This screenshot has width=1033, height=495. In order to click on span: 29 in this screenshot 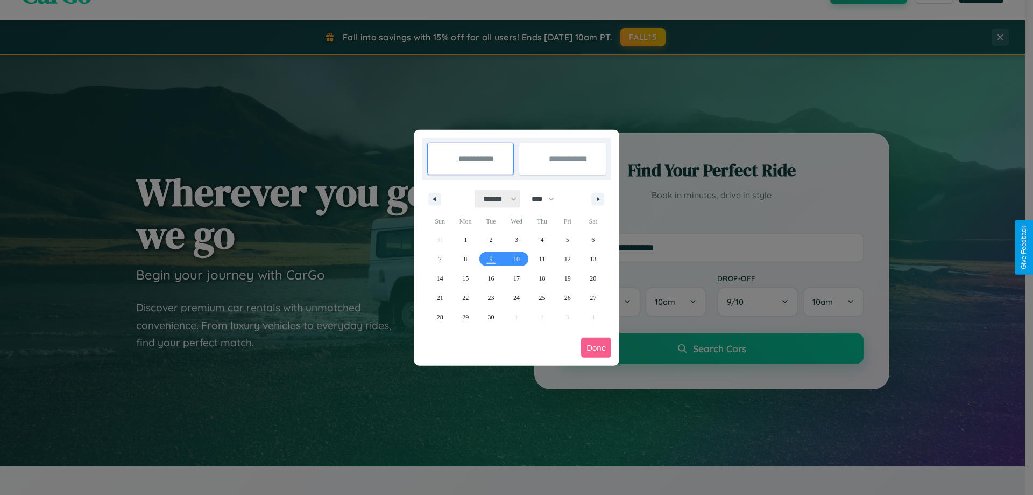, I will do `click(466, 317)`.